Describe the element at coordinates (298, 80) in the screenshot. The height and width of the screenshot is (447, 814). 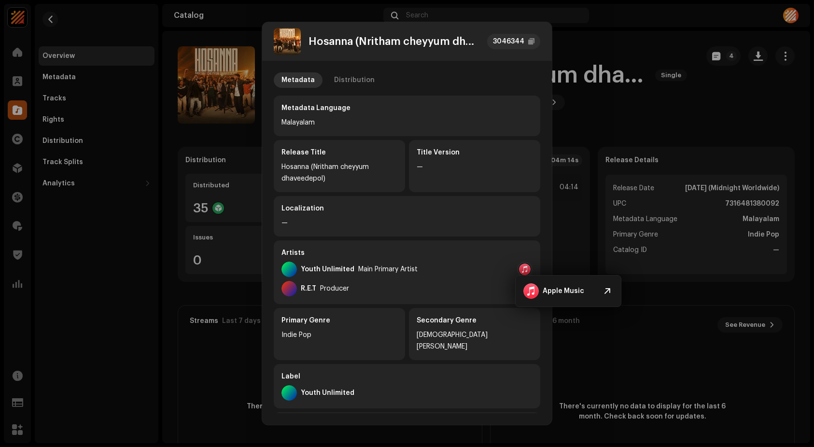
I see `div: Metadata` at that location.